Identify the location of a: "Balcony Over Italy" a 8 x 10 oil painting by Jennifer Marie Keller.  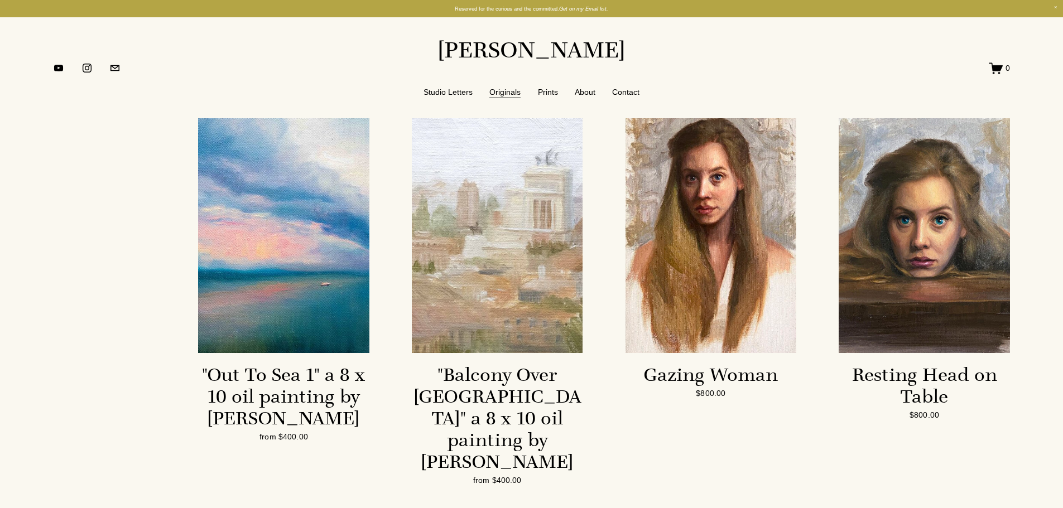
(497, 290).